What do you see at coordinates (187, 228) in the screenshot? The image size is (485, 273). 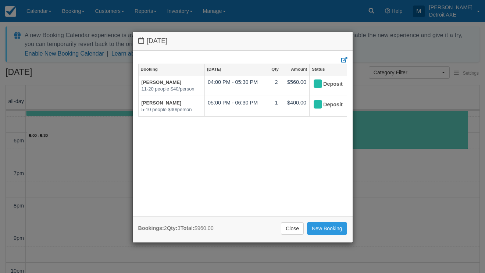 I see `strong: Total:` at bounding box center [187, 228].